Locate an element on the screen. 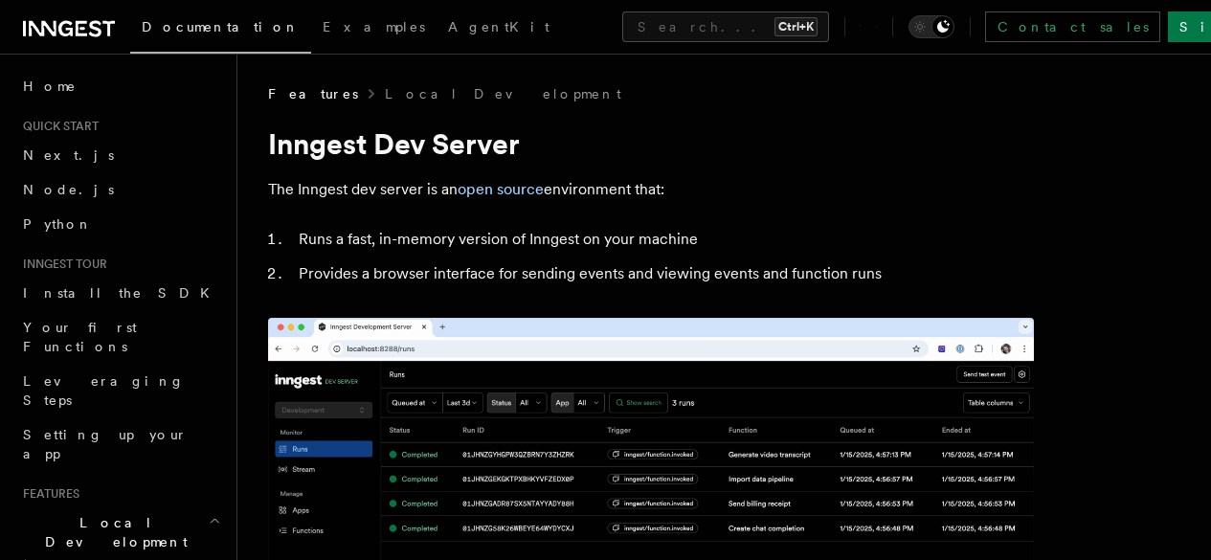  button: Search...Ctrl+K is located at coordinates (726, 27).